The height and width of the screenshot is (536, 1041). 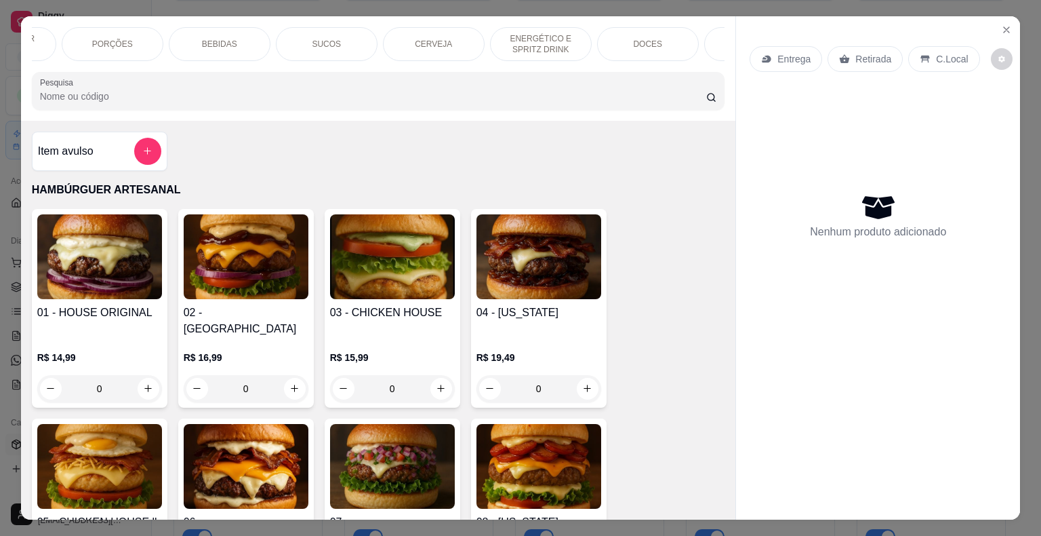 I want to click on h4: 03 - CHICKEN HOUSE, so click(x=393, y=313).